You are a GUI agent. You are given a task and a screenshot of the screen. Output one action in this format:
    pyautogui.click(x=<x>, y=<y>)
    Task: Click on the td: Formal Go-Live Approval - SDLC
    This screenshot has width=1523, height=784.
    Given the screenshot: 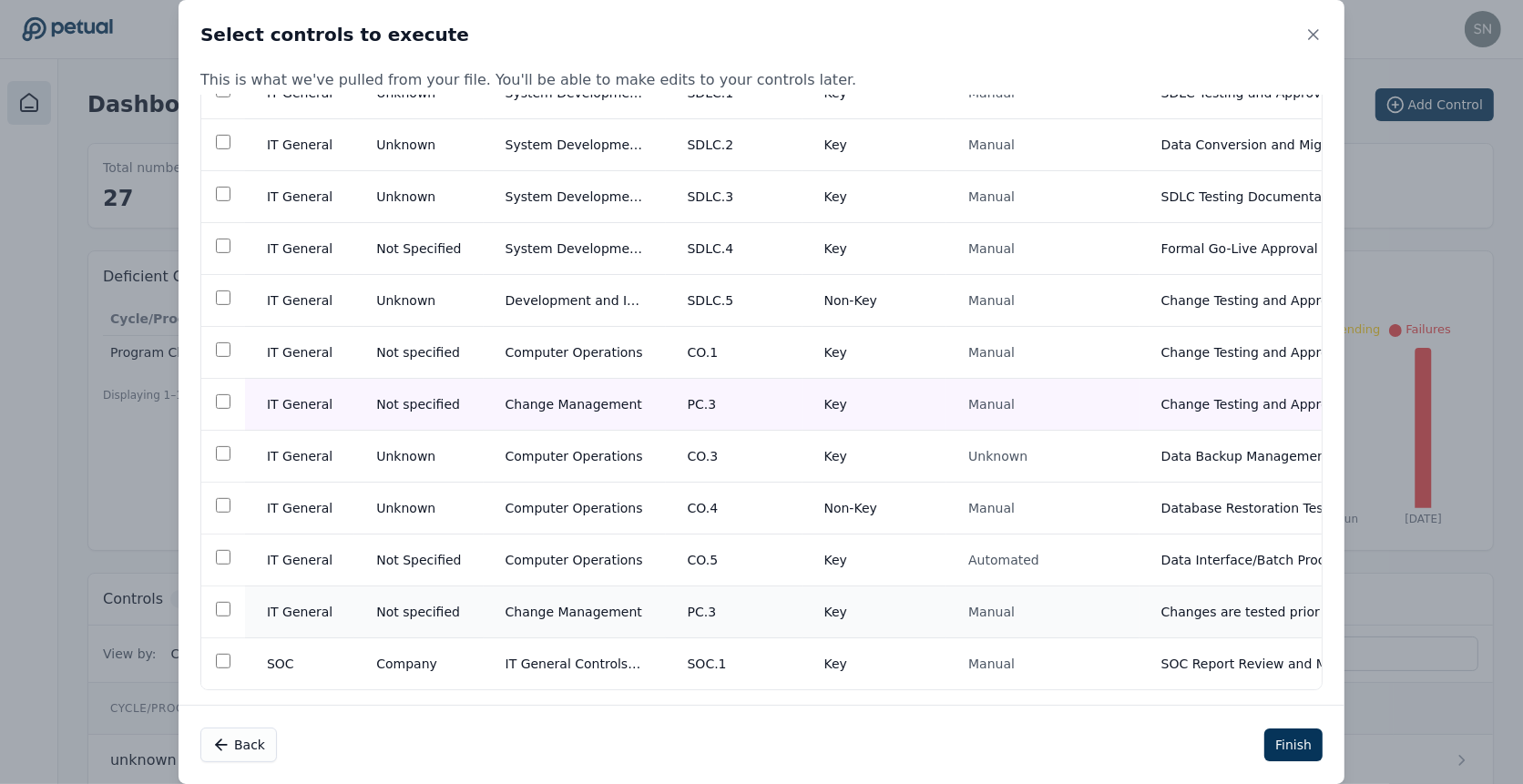 What is the action you would take?
    pyautogui.click(x=1276, y=249)
    